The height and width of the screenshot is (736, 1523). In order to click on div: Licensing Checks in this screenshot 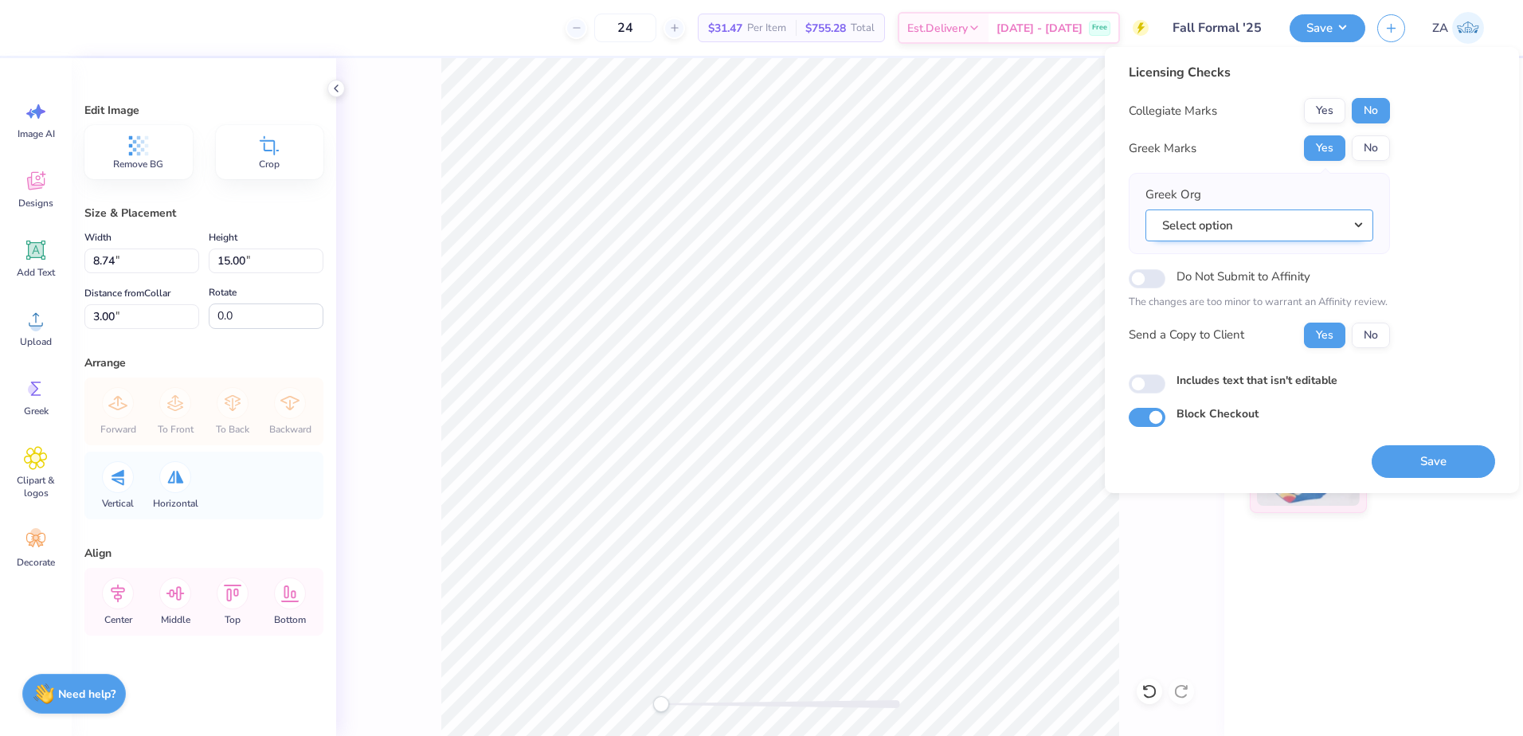, I will do `click(1259, 72)`.